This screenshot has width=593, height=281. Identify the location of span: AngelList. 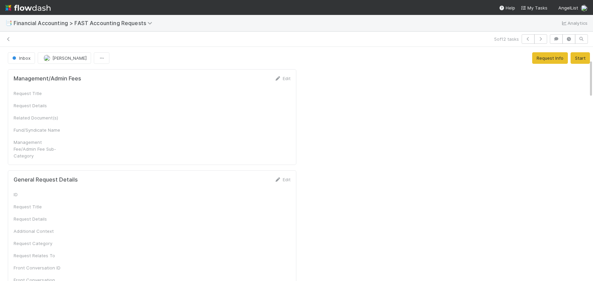
(568, 8).